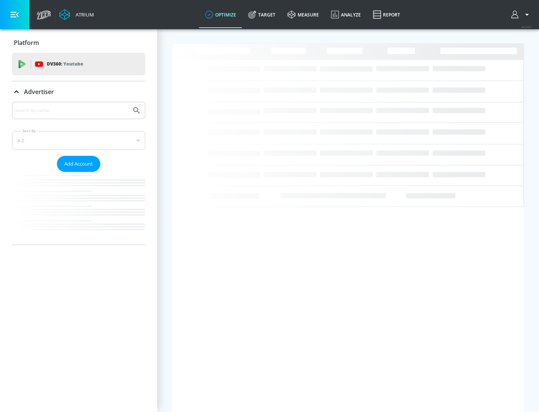 The height and width of the screenshot is (412, 539). I want to click on input: Search by name, so click(72, 110).